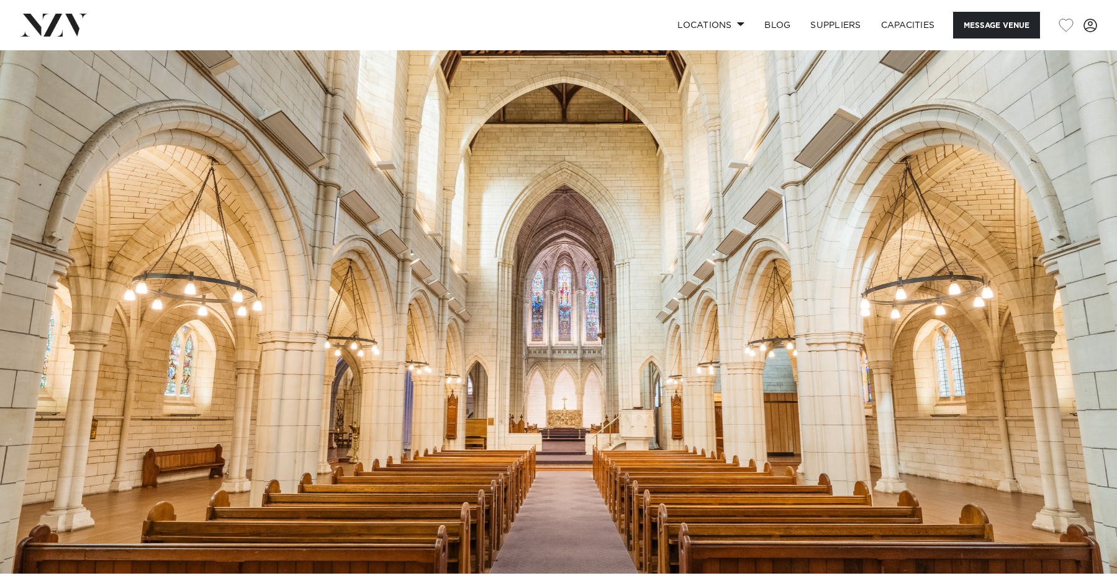 The image size is (1117, 578). I want to click on a: Locations, so click(711, 25).